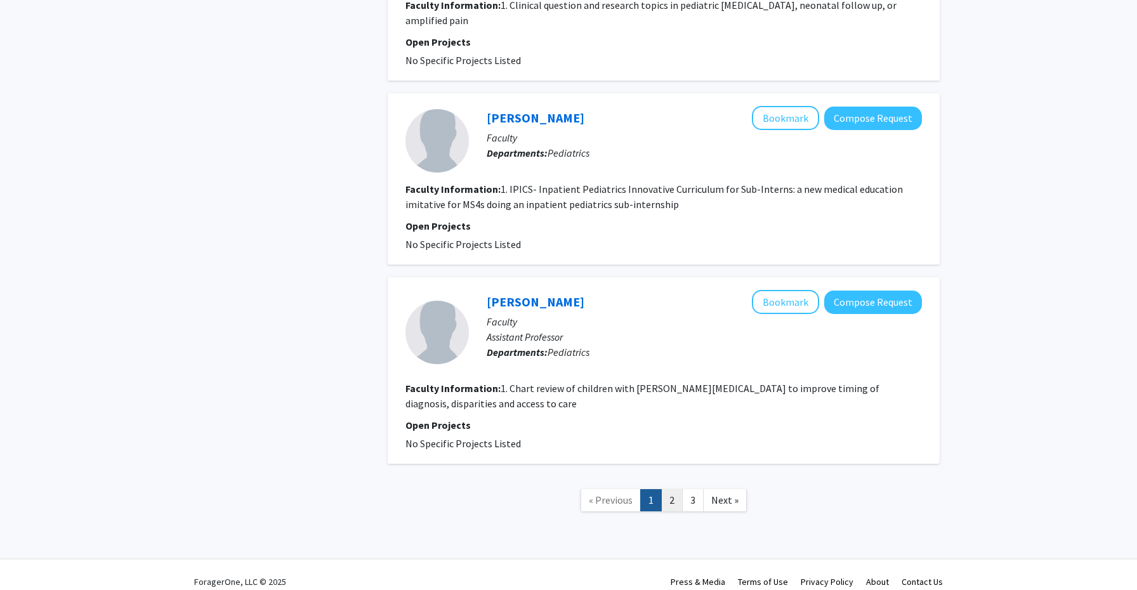 The image size is (1137, 590). What do you see at coordinates (651, 500) in the screenshot?
I see `a: 1` at bounding box center [651, 500].